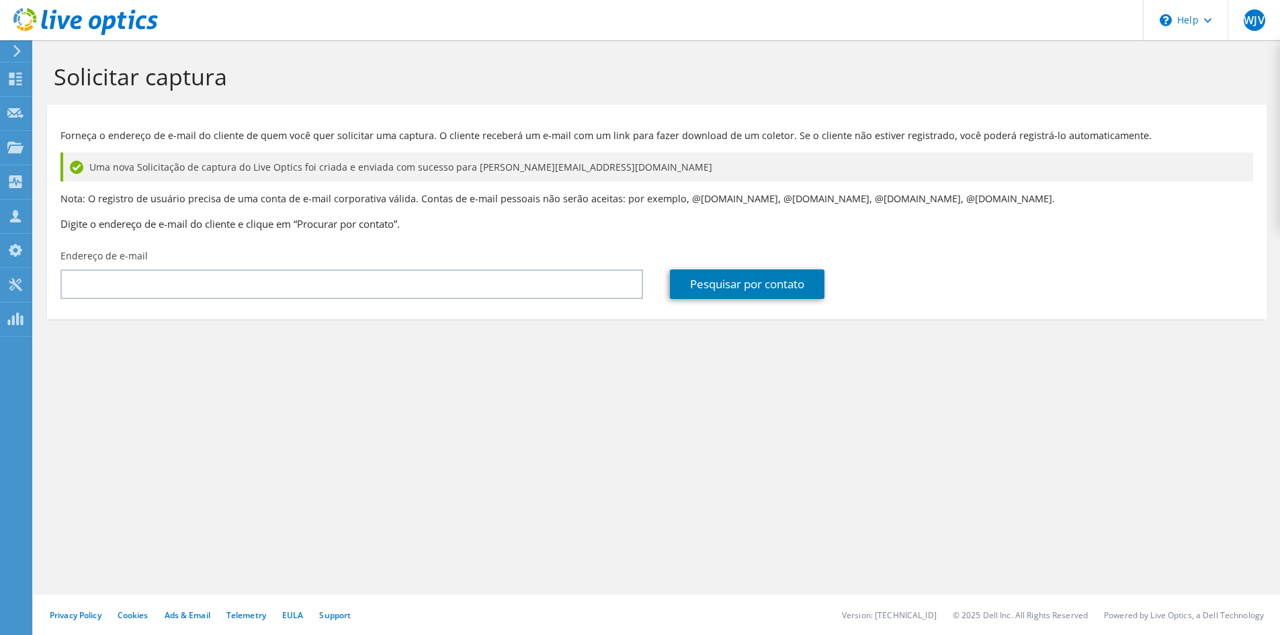  I want to click on h1: Solicitar captura, so click(653, 77).